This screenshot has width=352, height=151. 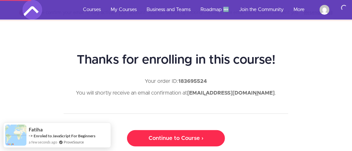 I want to click on p: You will shortly receive an email confirmation at ., so click(x=176, y=93).